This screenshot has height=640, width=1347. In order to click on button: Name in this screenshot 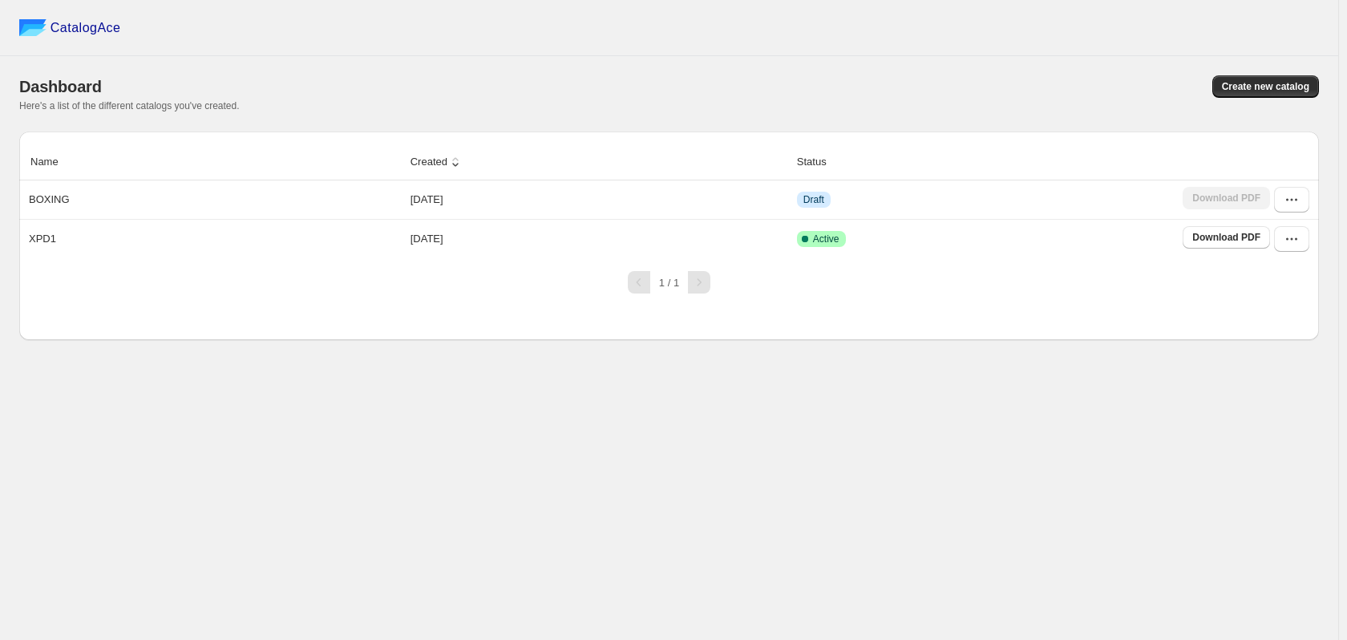, I will do `click(52, 162)`.